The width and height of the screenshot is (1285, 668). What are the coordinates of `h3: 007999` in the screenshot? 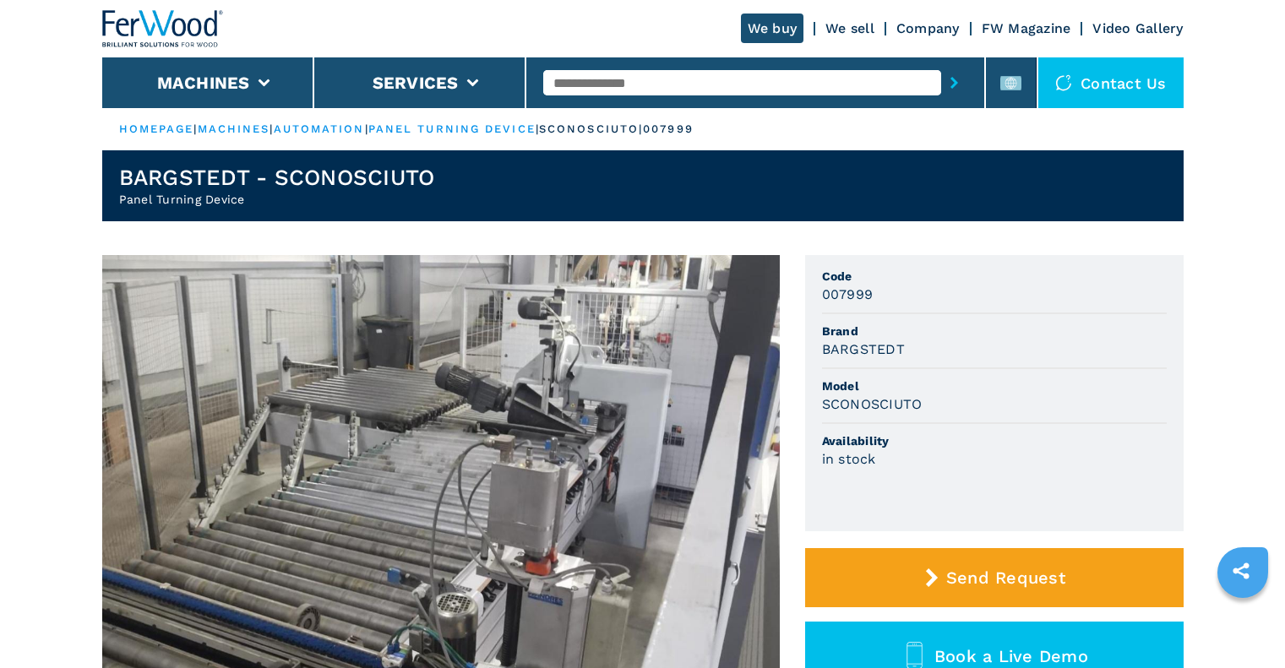 It's located at (848, 294).